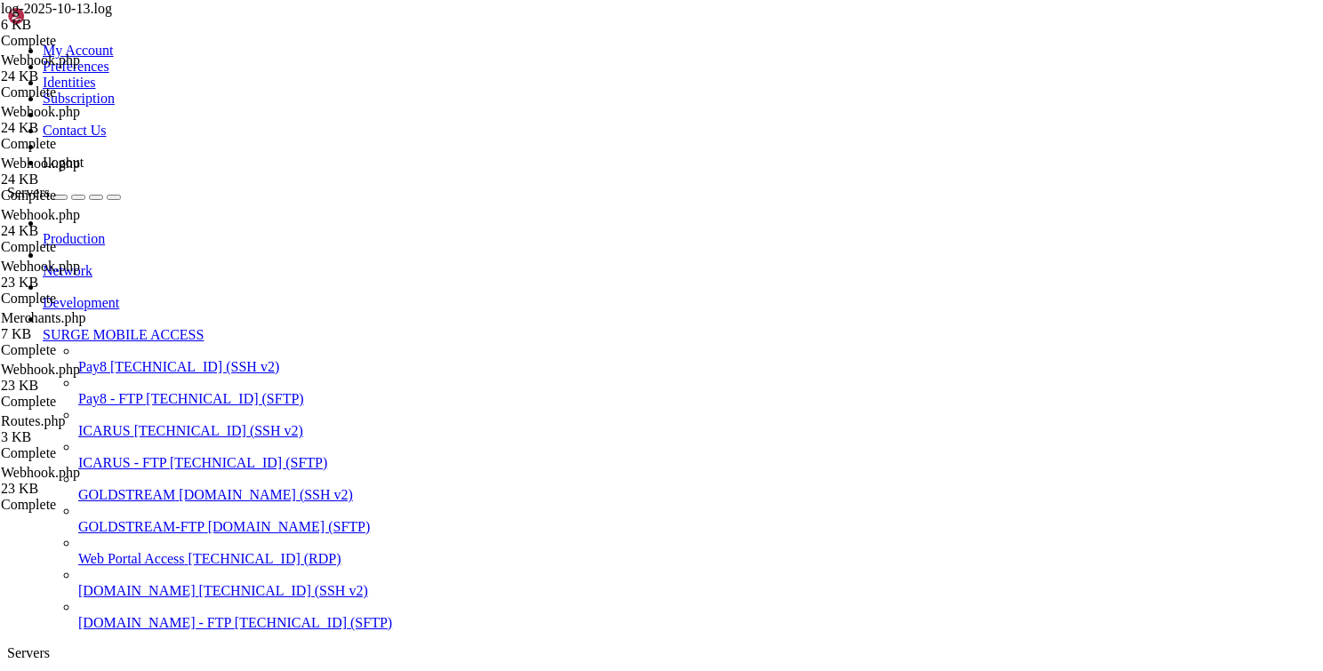 The image size is (1323, 671). Describe the element at coordinates (161, 29) in the screenshot. I see `div: (20, 1)` at that location.